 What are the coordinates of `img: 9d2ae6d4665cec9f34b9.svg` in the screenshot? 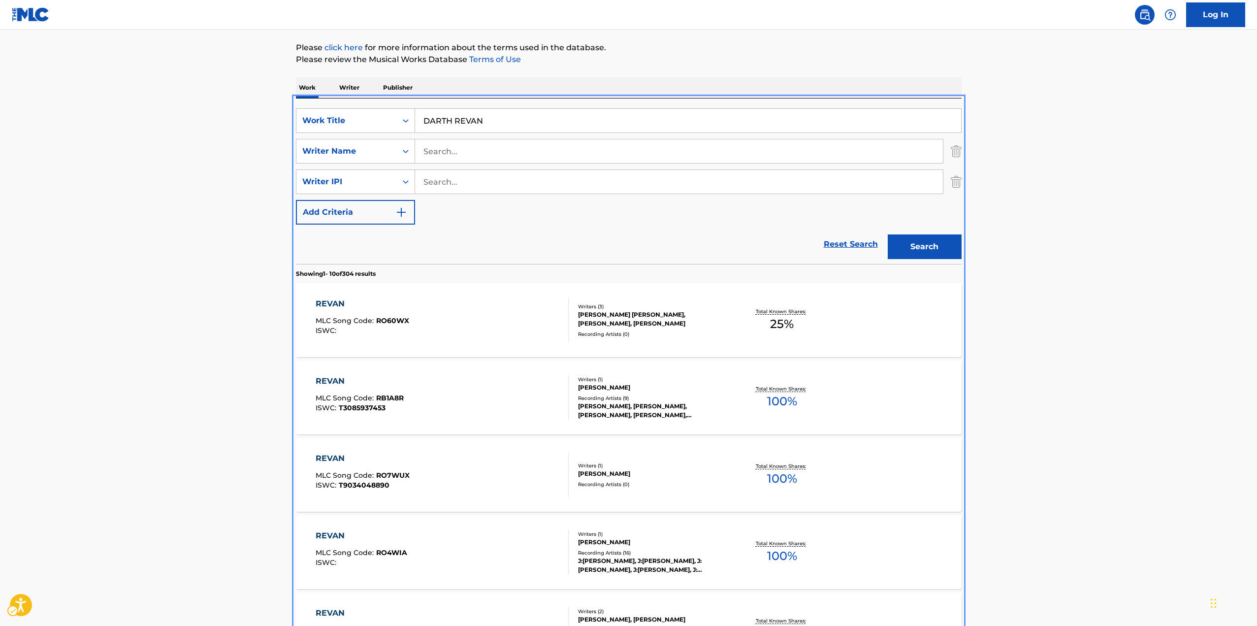 It's located at (401, 212).